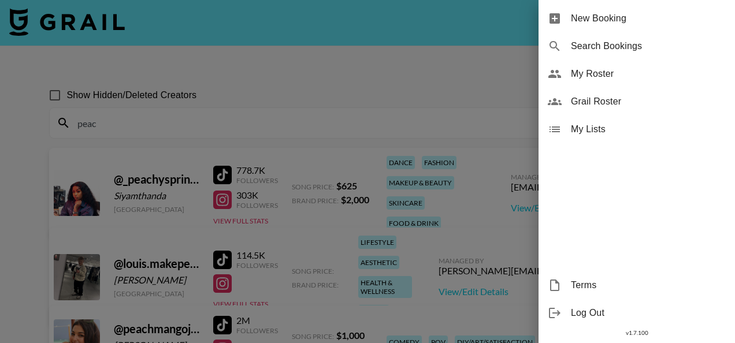 The height and width of the screenshot is (343, 735). Describe the element at coordinates (637, 102) in the screenshot. I see `div: Grail Roster` at that location.